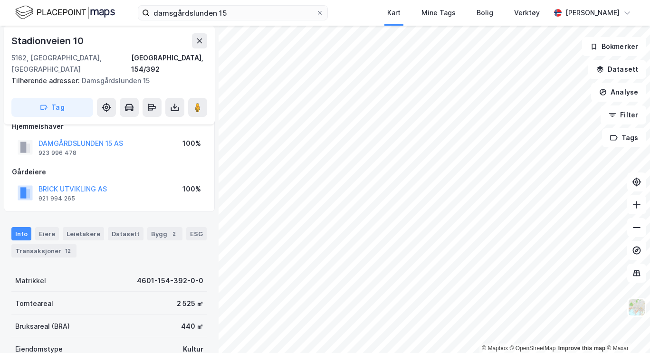 This screenshot has height=353, width=650. I want to click on button: Filter, so click(624, 115).